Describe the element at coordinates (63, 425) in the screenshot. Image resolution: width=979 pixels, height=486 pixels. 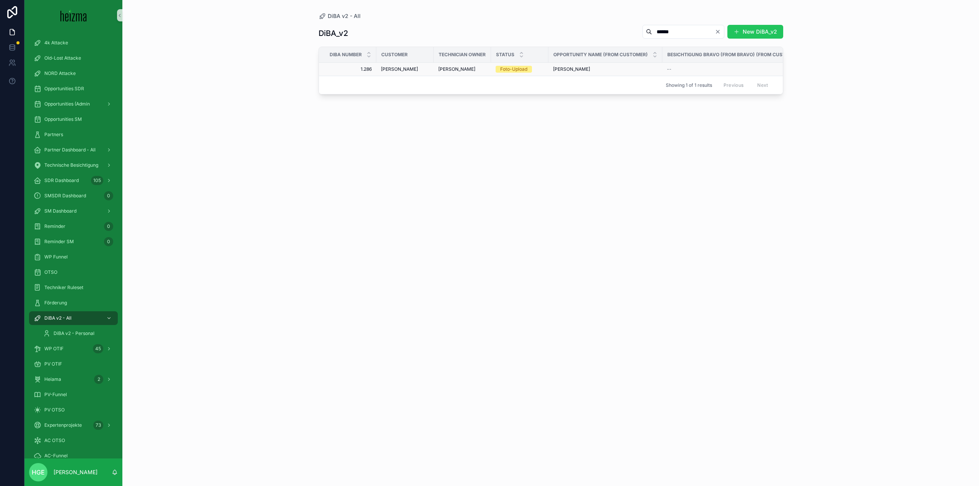
I see `span: Expertenprojekte` at that location.